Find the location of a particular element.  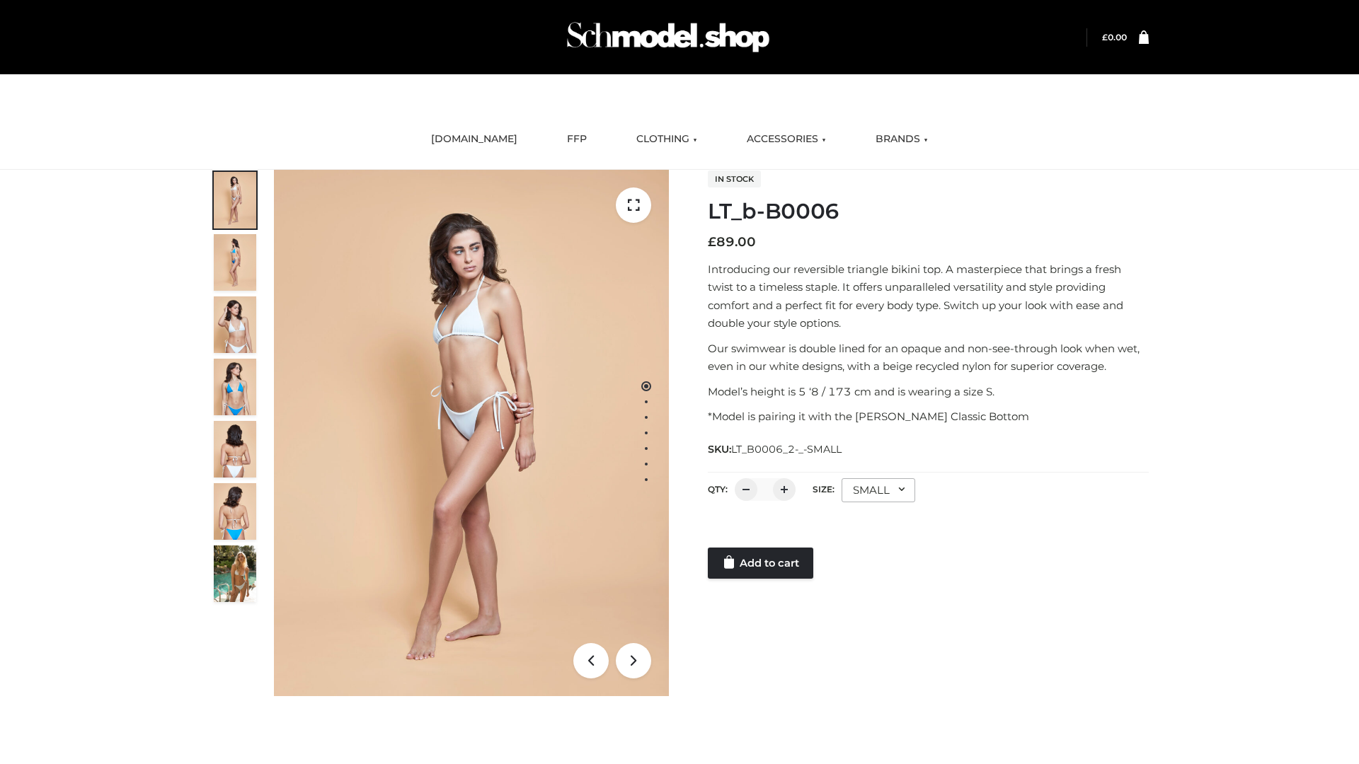

img: ArielClassicBikiniTop_CloudNine_AzureSky_OW114ECO_3-scaled.jpg is located at coordinates (235, 325).